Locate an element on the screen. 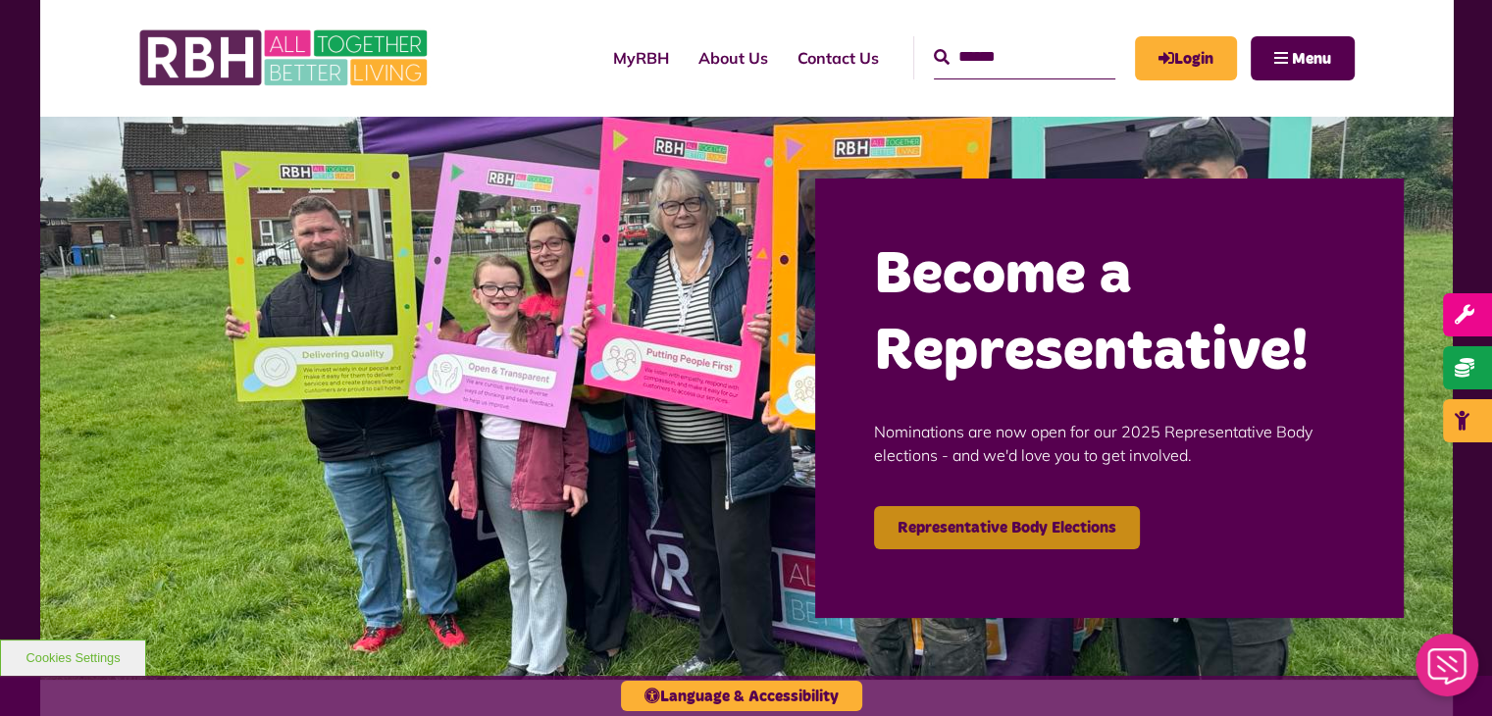 This screenshot has width=1492, height=716. div: Close Web Assistant is located at coordinates (43, 37).